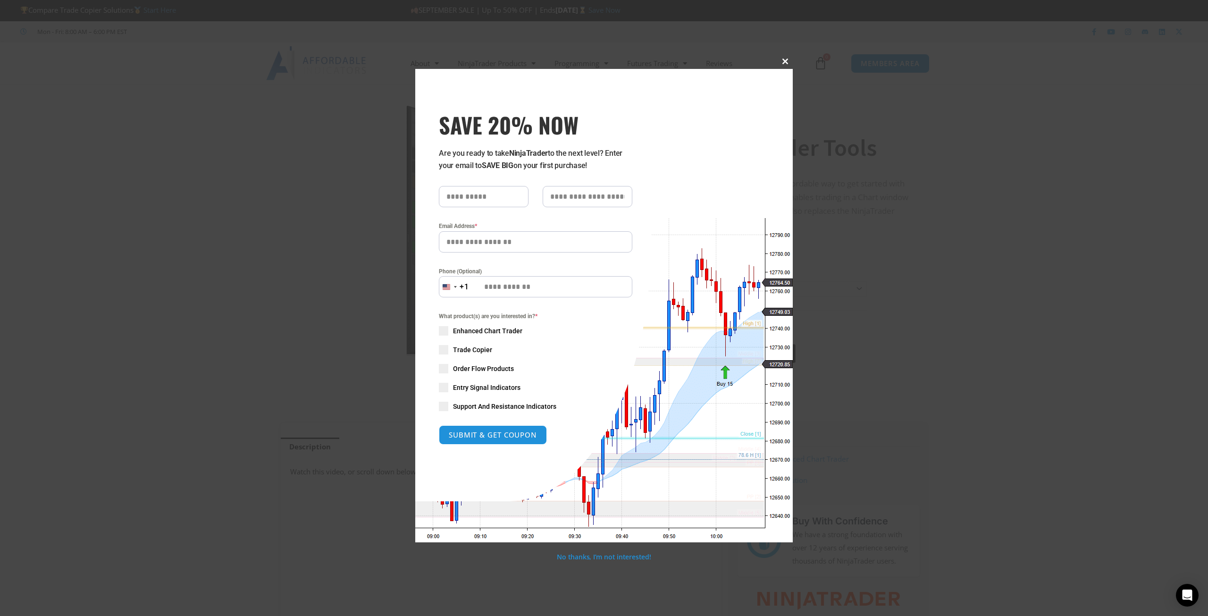 This screenshot has width=1208, height=616. Describe the element at coordinates (472, 350) in the screenshot. I see `span: Trade Copier` at that location.